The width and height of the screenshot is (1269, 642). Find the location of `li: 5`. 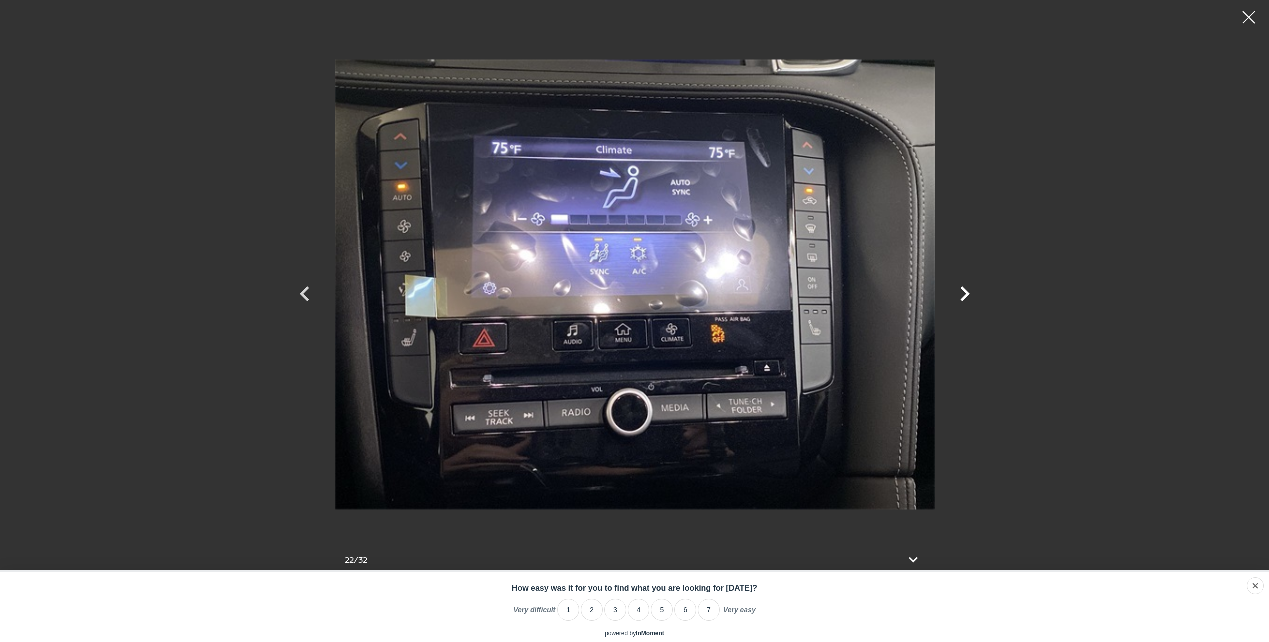

li: 5 is located at coordinates (662, 610).